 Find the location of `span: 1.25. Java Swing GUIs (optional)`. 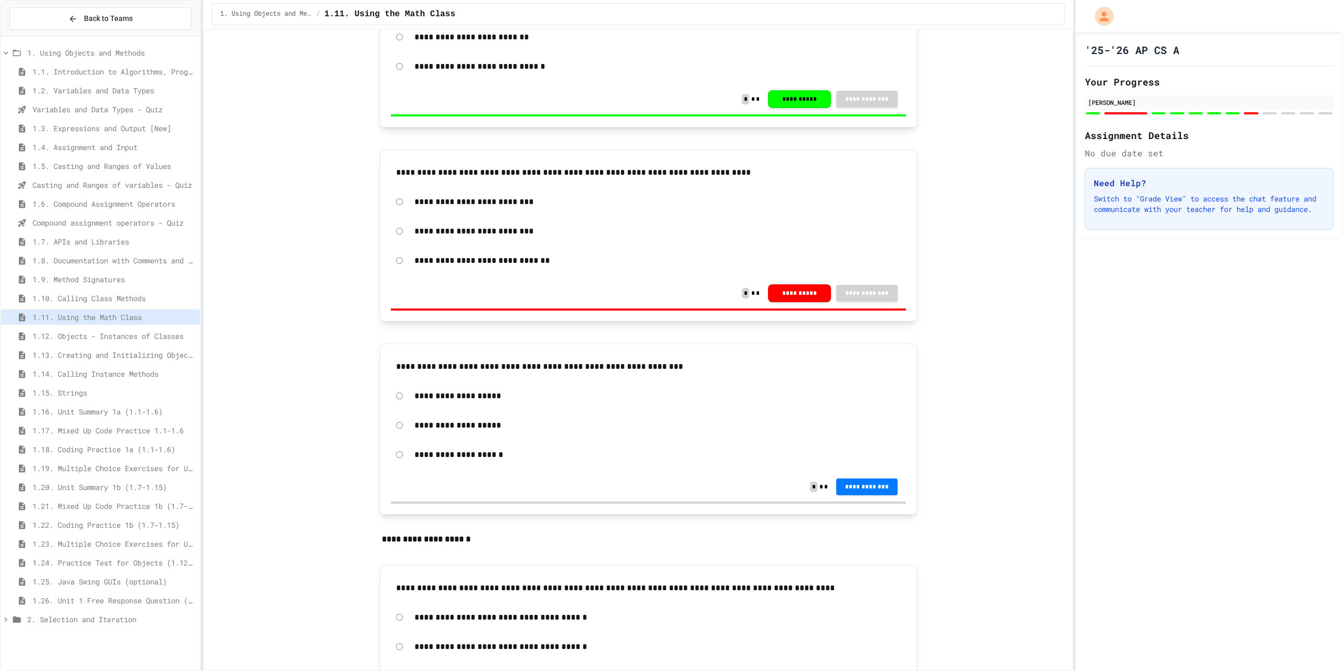

span: 1.25. Java Swing GUIs (optional) is located at coordinates (114, 581).